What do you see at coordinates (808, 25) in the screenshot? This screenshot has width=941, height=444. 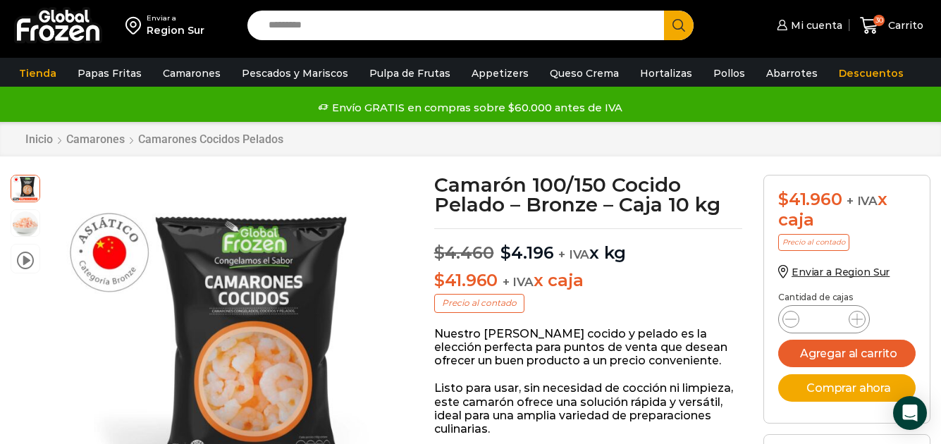 I see `a: Mi cuenta` at bounding box center [808, 25].